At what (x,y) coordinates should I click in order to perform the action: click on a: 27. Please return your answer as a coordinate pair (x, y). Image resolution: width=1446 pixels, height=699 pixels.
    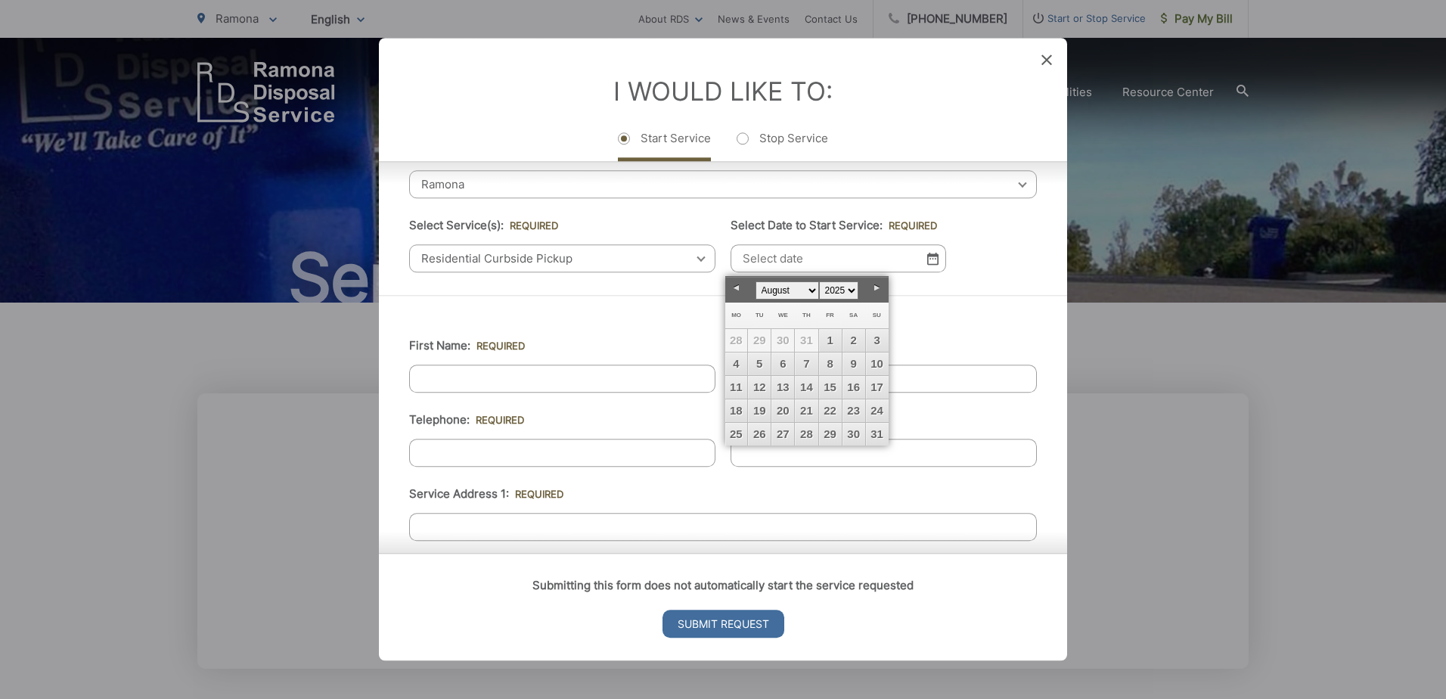
    Looking at the image, I should click on (783, 434).